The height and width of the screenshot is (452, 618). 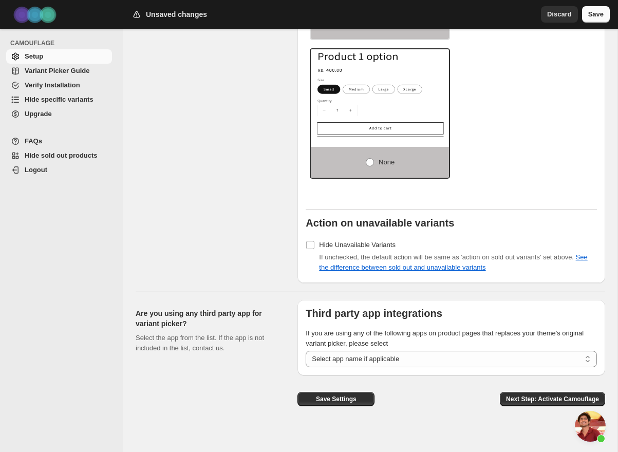 What do you see at coordinates (336, 399) in the screenshot?
I see `span: Save Settings` at bounding box center [336, 399].